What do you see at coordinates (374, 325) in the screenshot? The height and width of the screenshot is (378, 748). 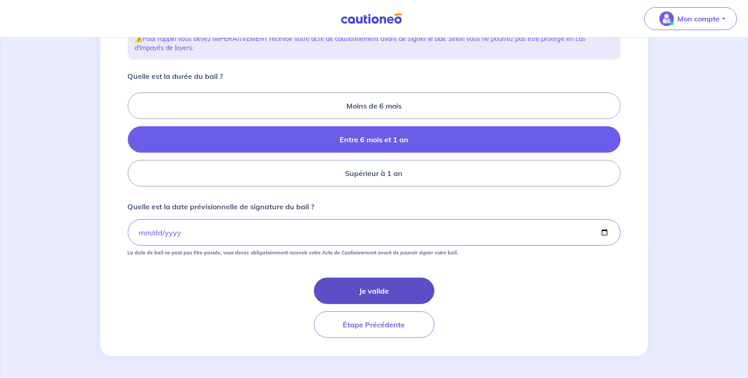 I see `button: Étape Précédente` at bounding box center [374, 325].